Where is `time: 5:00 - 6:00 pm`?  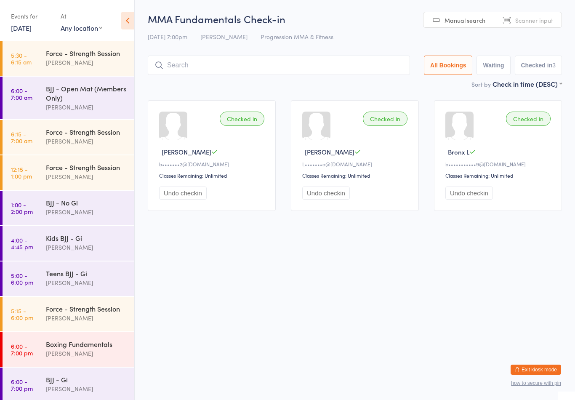 time: 5:00 - 6:00 pm is located at coordinates (22, 279).